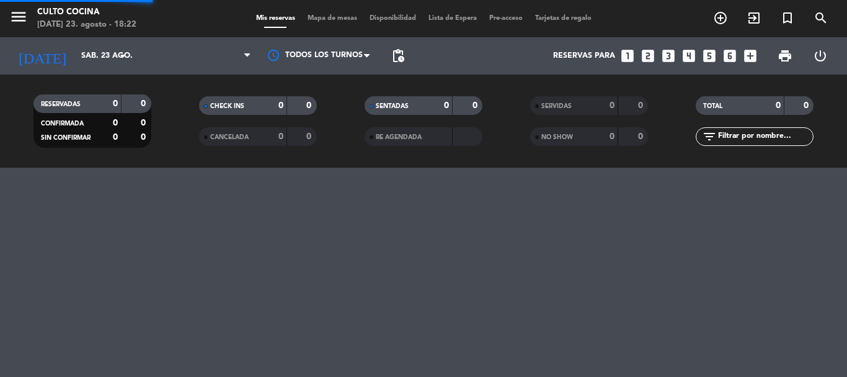 This screenshot has height=377, width=847. Describe the element at coordinates (721, 18) in the screenshot. I see `i: add_circle_outline` at that location.